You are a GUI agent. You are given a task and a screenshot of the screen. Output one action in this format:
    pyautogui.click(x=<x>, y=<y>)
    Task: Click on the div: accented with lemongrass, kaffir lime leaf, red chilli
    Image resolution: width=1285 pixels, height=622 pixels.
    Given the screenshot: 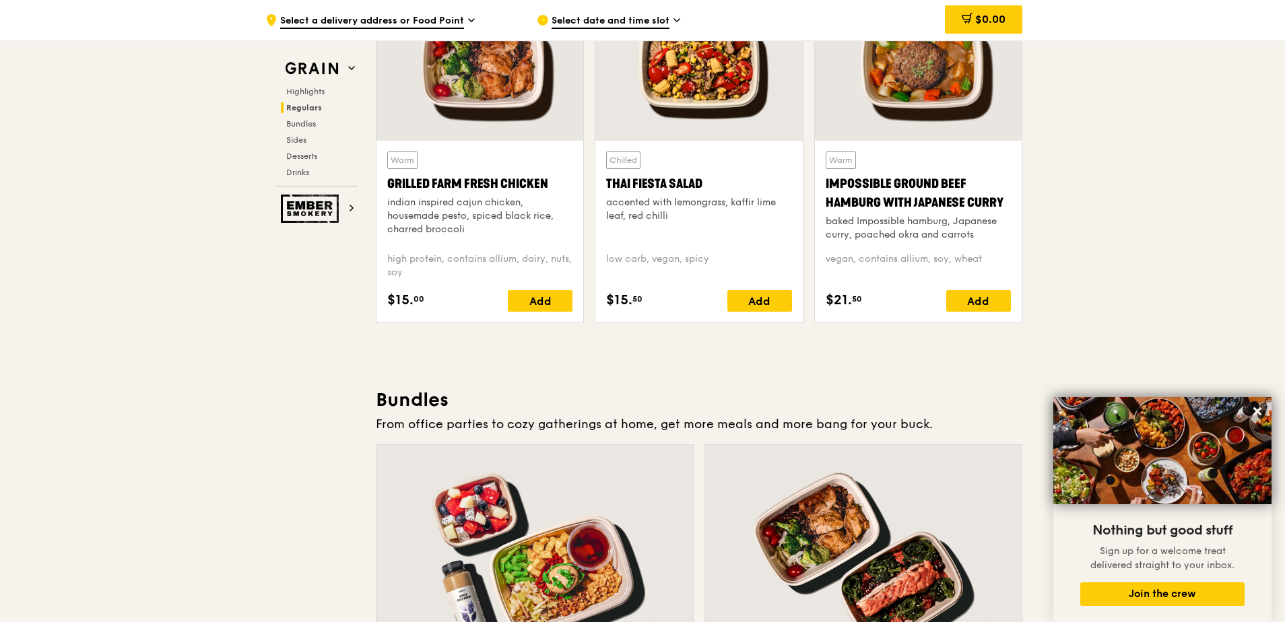 What is the action you would take?
    pyautogui.click(x=698, y=209)
    